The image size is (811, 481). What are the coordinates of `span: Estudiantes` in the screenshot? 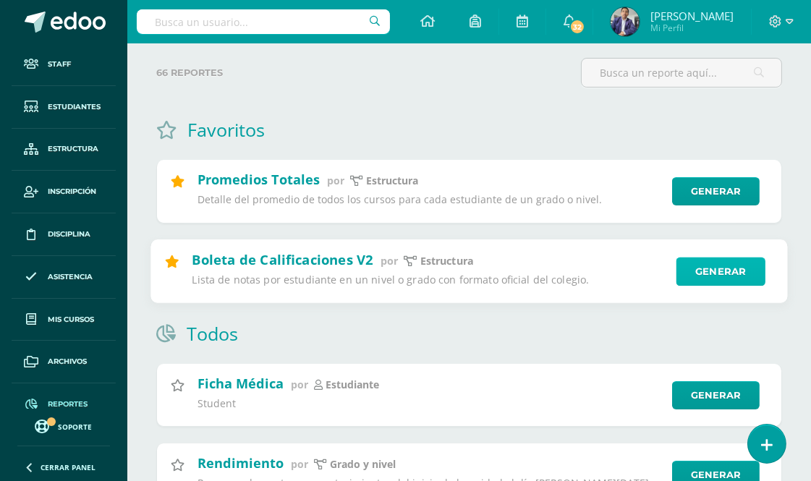 It's located at (74, 107).